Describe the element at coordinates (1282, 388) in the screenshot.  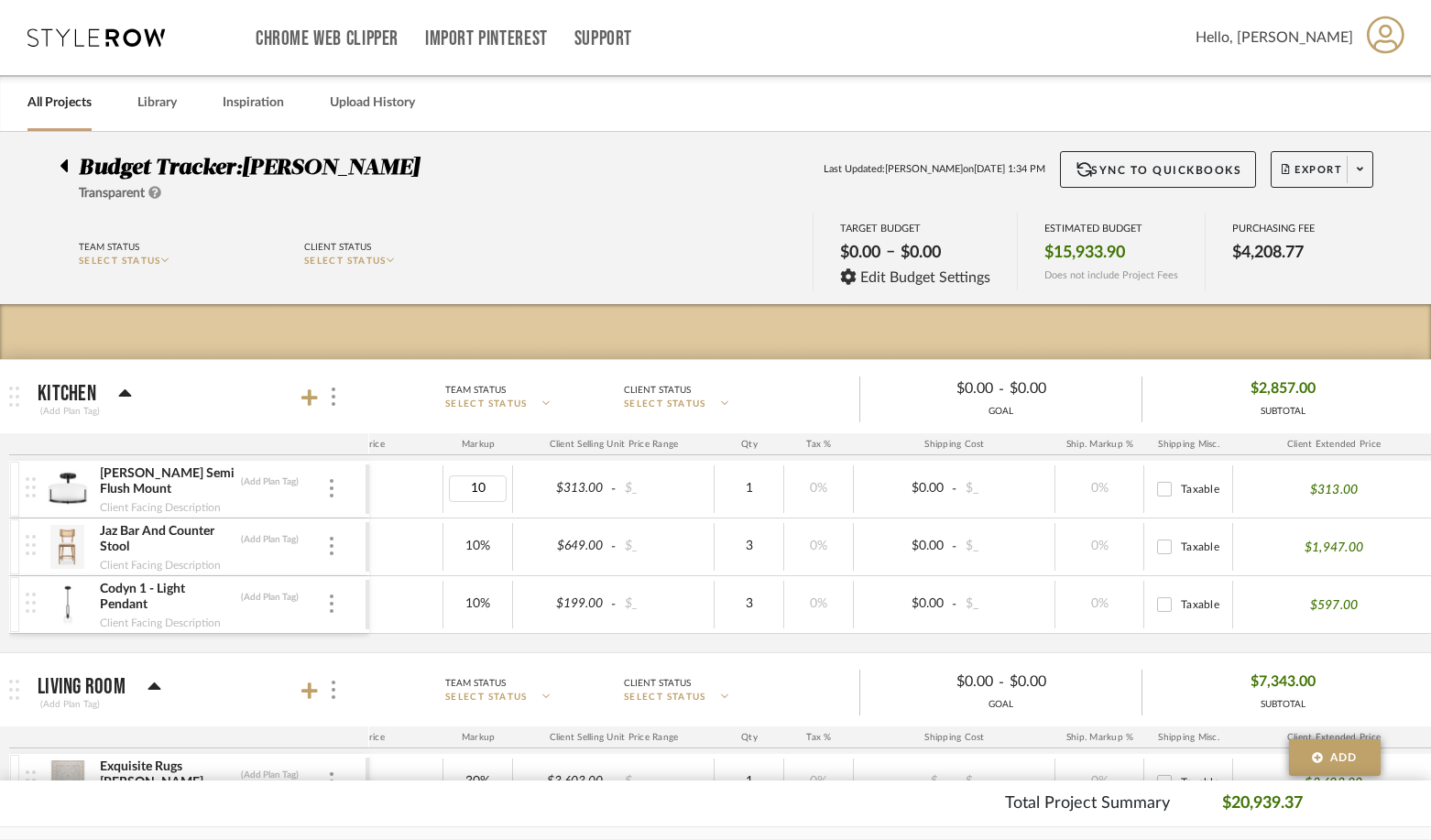
I see `span: $2,857.00` at that location.